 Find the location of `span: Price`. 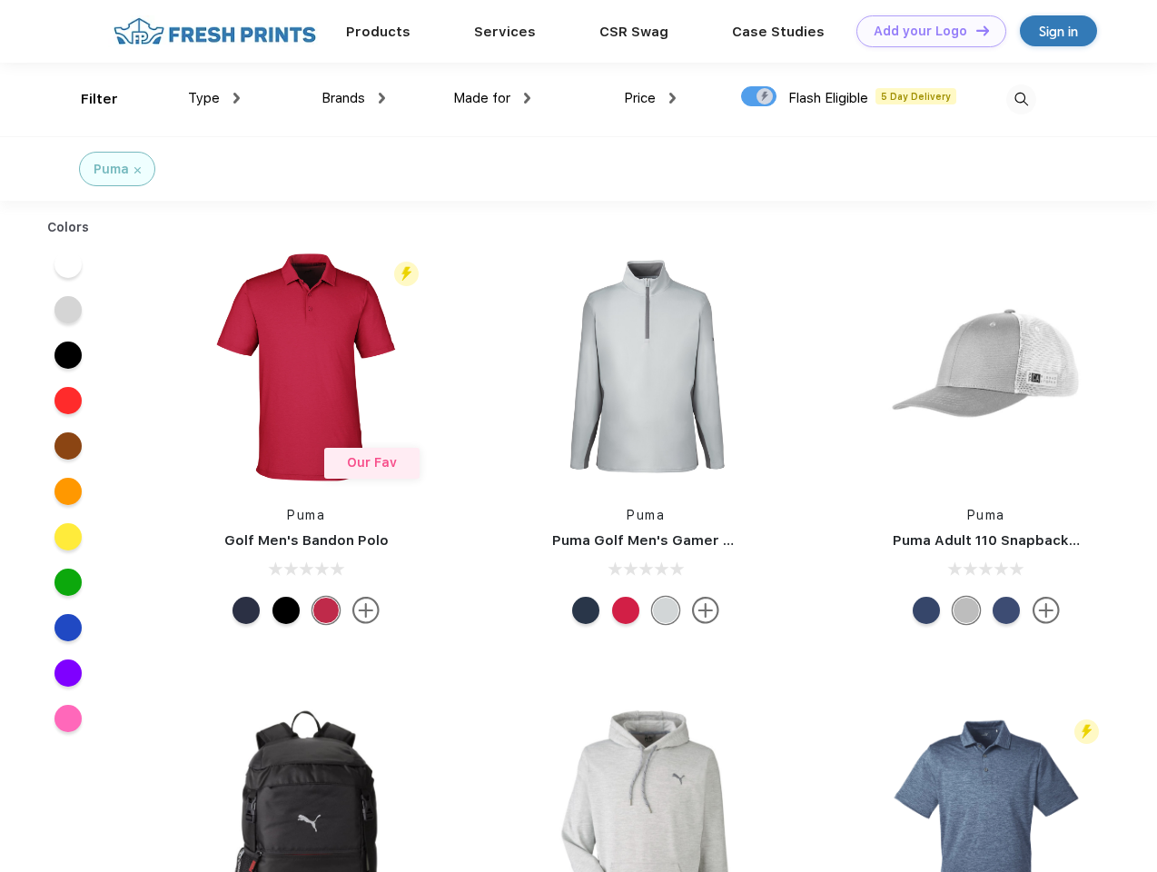

span: Price is located at coordinates (639, 98).